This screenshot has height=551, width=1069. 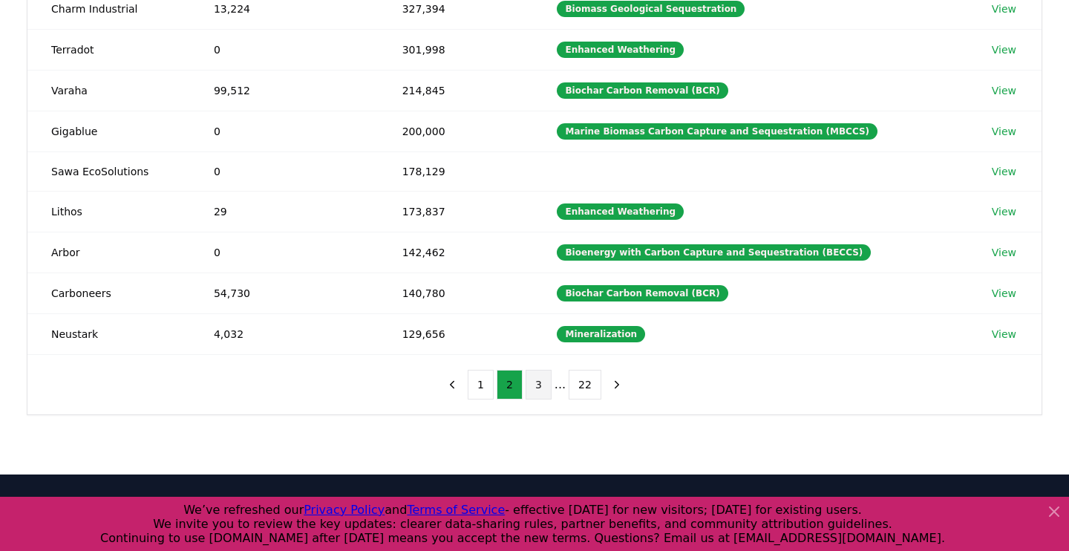 What do you see at coordinates (284, 90) in the screenshot?
I see `td: 99,512` at bounding box center [284, 90].